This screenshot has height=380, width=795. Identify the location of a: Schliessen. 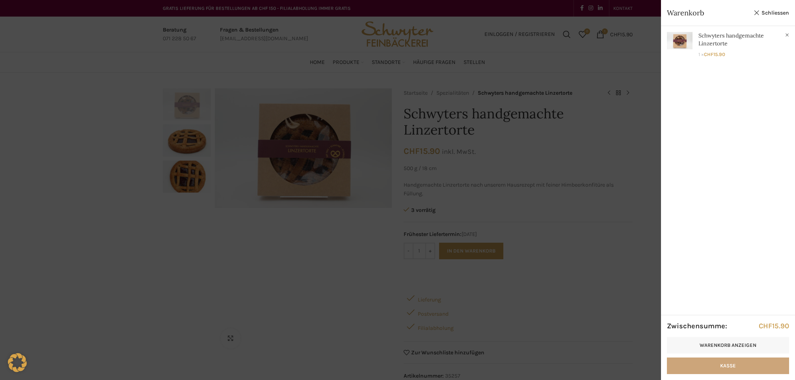
(771, 13).